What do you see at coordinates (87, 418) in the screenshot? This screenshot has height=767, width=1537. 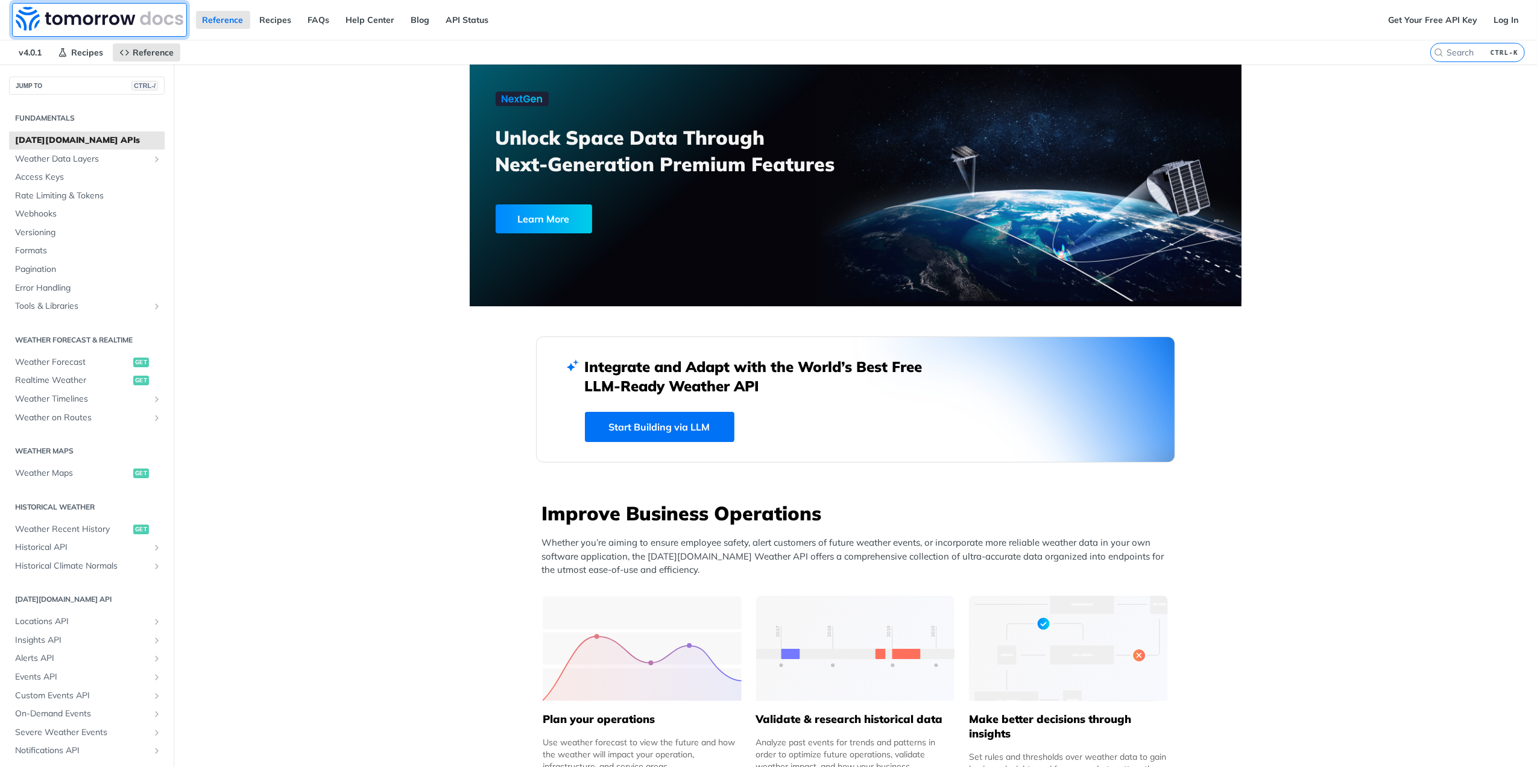 I see `a: Weather on RoutesShow subpages for Weather on Routes` at bounding box center [87, 418].